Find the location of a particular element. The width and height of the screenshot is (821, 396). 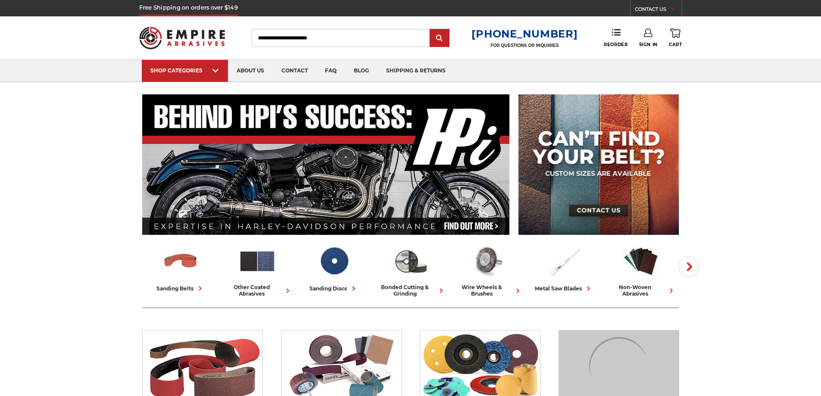

button: Next is located at coordinates (689, 267).